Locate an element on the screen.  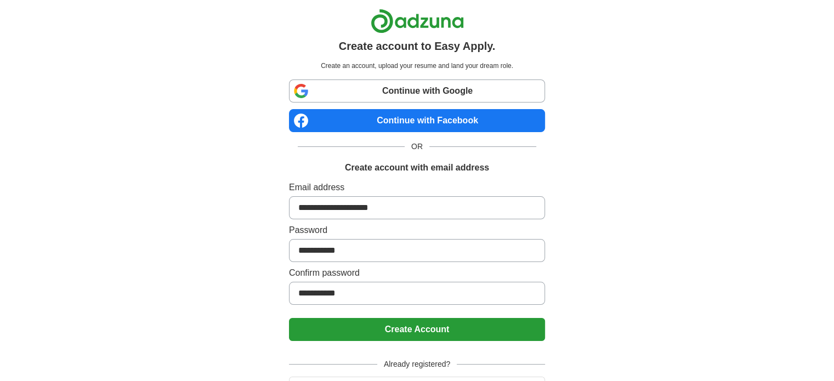
a: Continue with Facebook is located at coordinates (417, 121).